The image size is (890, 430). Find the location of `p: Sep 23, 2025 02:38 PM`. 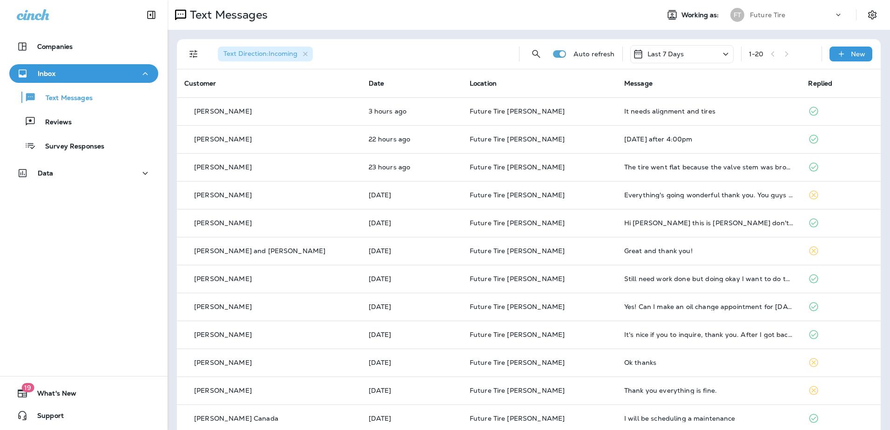

p: Sep 23, 2025 02:38 PM is located at coordinates (411, 139).